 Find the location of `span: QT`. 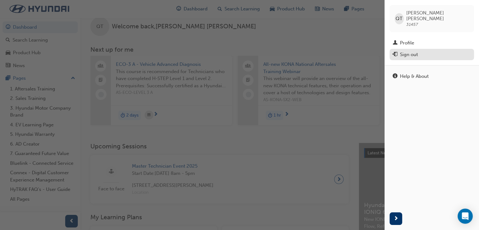

span: QT is located at coordinates (399, 19).